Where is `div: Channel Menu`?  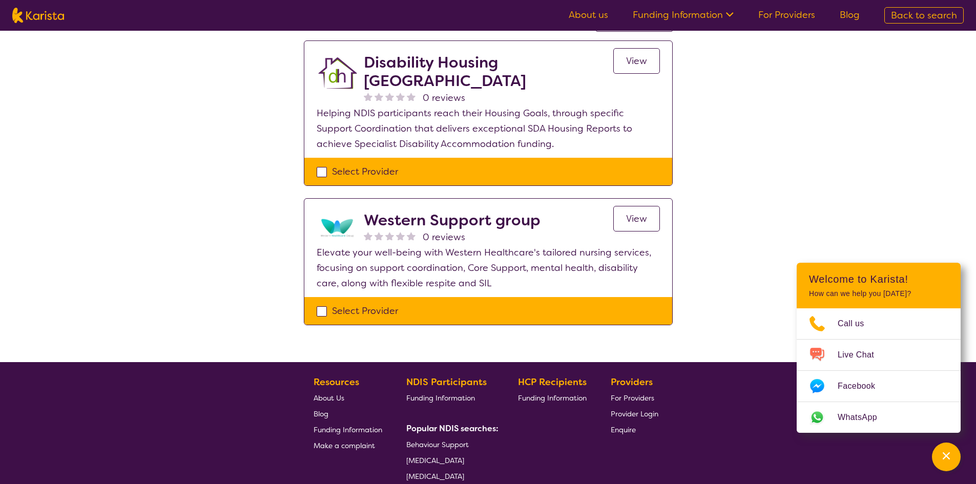
div: Channel Menu is located at coordinates (879, 348).